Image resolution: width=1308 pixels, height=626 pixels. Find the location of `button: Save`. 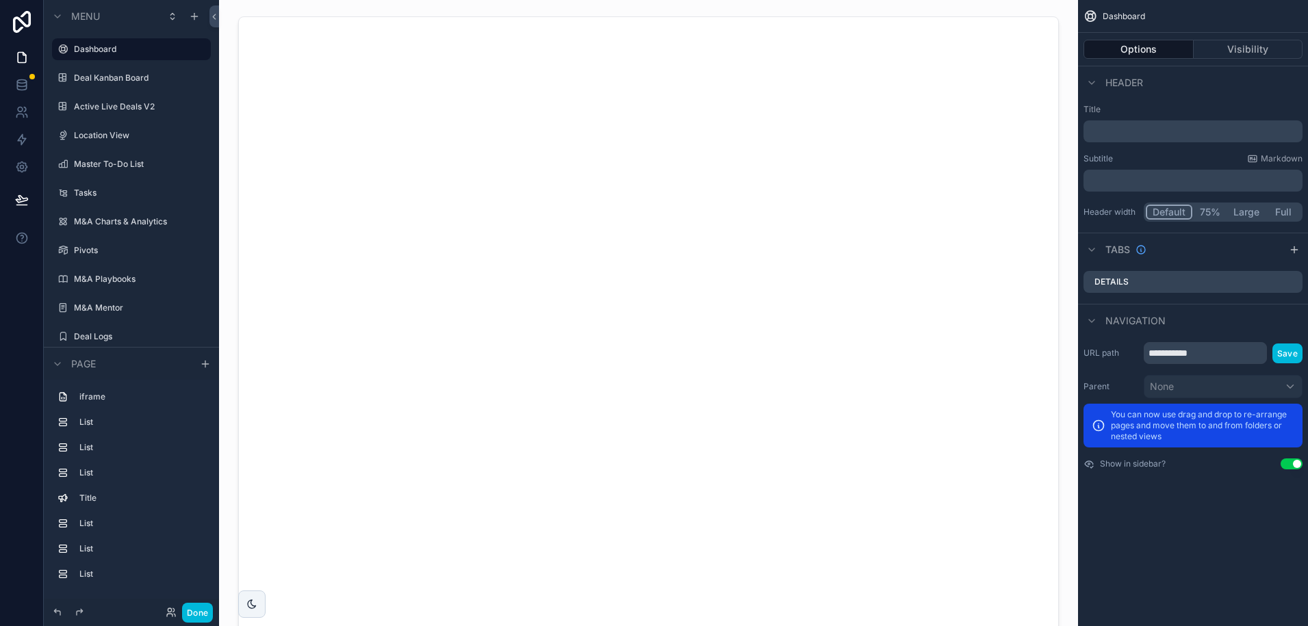

button: Save is located at coordinates (1288, 353).